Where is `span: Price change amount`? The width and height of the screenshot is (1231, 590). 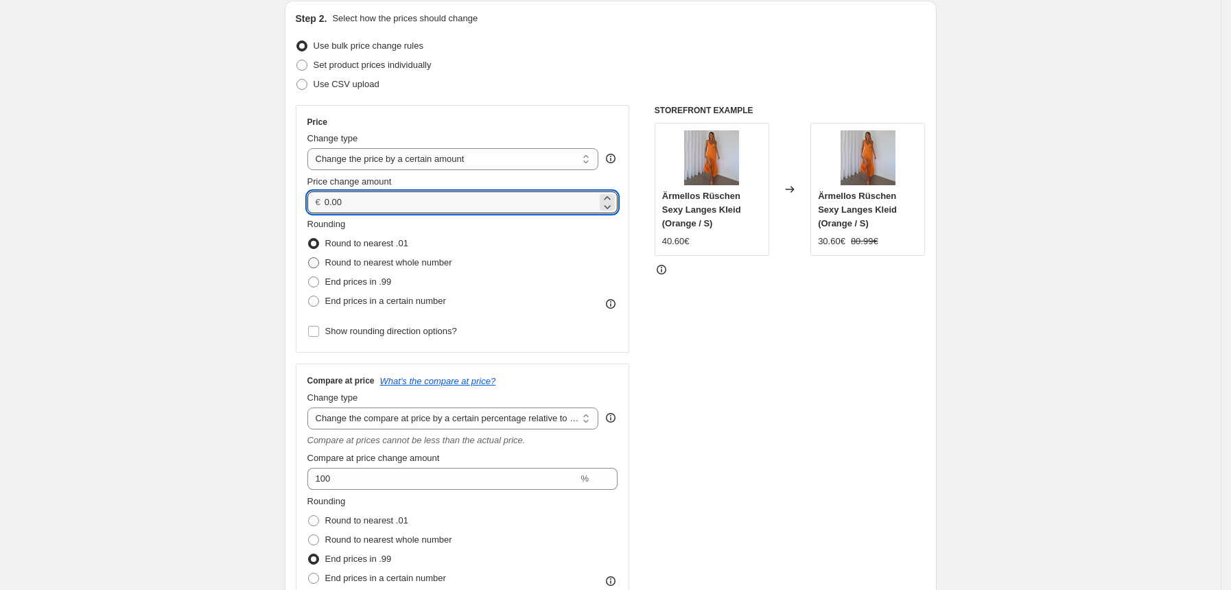
span: Price change amount is located at coordinates (349, 181).